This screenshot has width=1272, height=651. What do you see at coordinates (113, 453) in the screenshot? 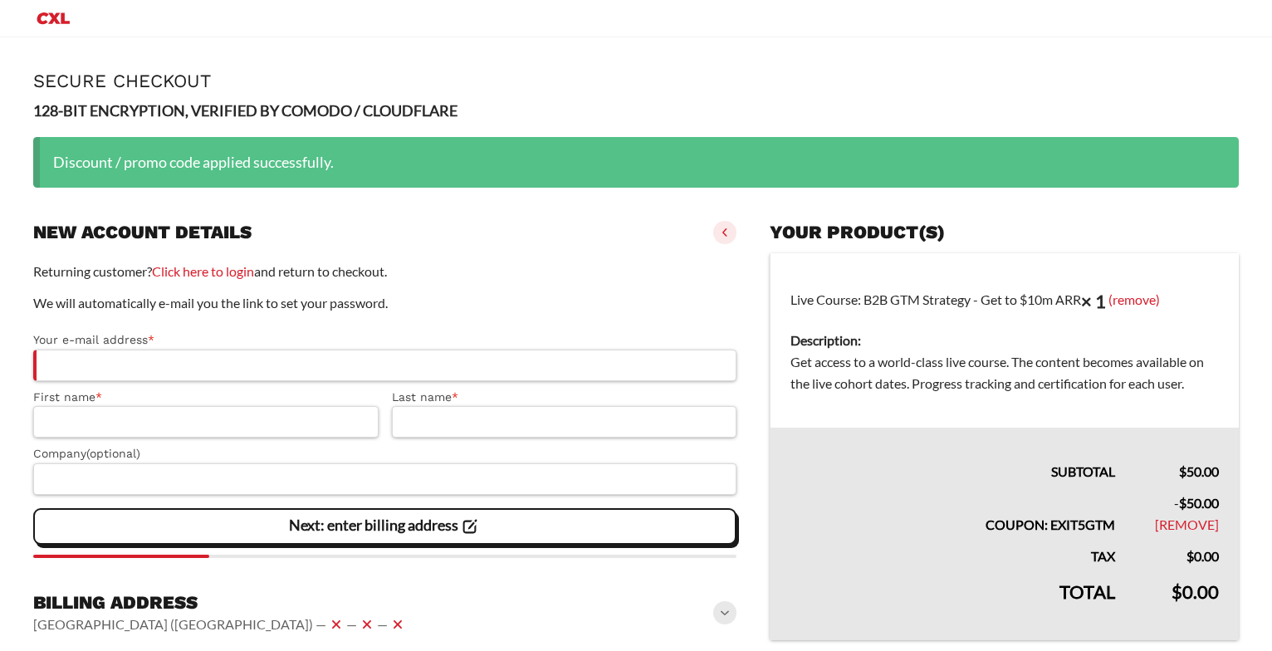
I see `span: (optional)` at bounding box center [113, 453].